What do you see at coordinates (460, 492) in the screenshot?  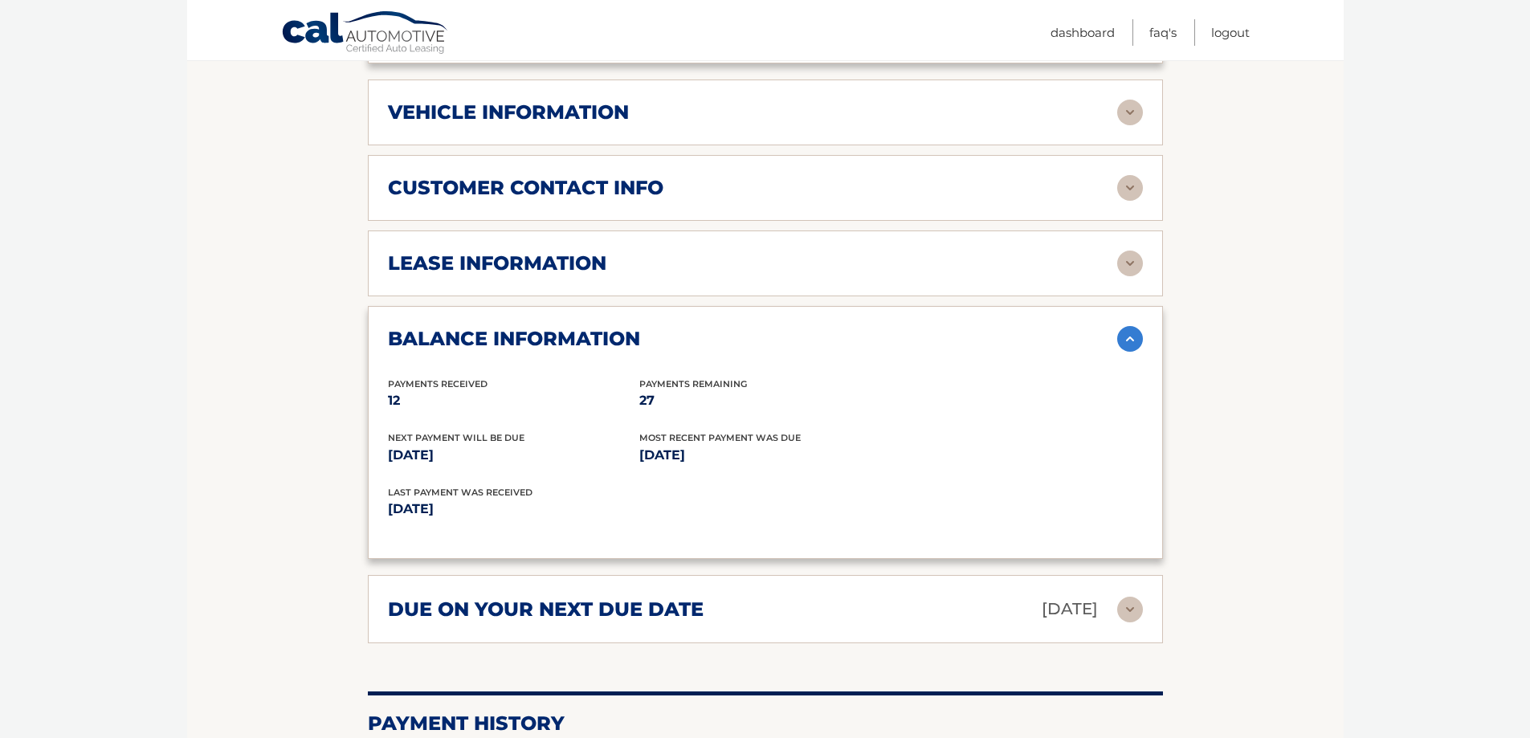 I see `span: Last Payment was received` at bounding box center [460, 492].